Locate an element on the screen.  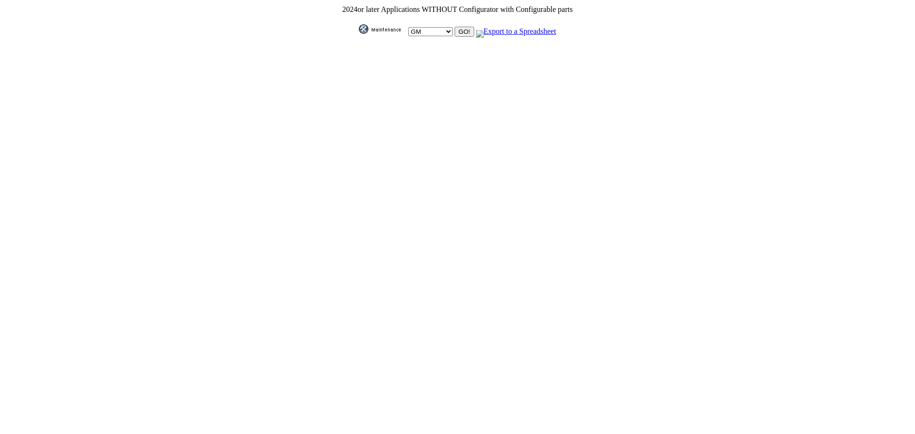
a: Export to a Spreadsheet is located at coordinates (516, 31).